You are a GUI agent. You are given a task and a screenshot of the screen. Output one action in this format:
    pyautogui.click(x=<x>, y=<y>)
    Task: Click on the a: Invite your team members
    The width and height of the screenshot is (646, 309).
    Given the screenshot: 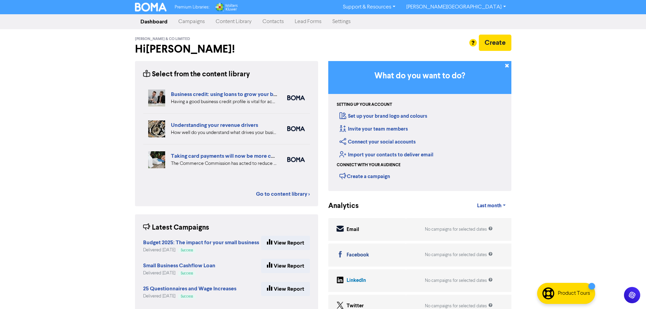 What is the action you would take?
    pyautogui.click(x=374, y=129)
    